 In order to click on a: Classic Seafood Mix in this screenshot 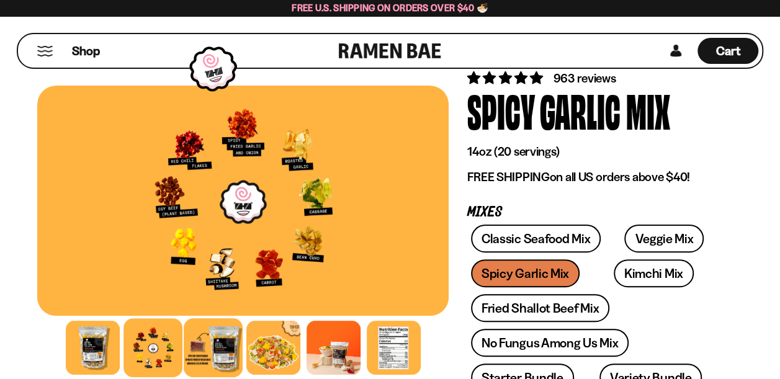, I will do `click(536, 238)`.